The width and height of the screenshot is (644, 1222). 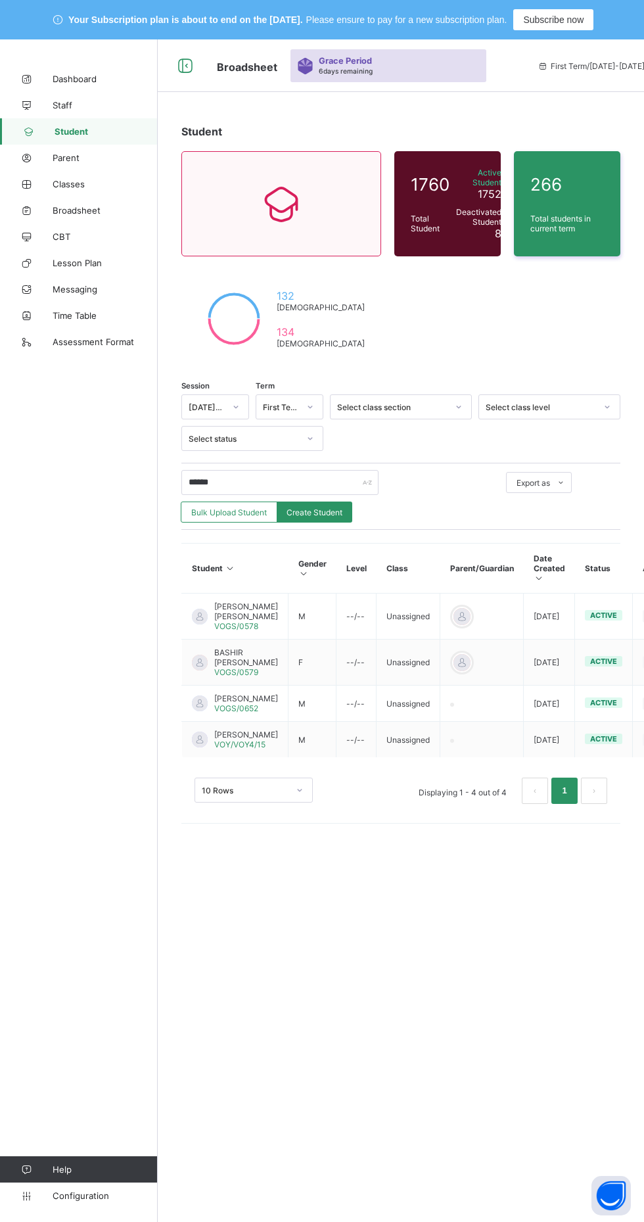 What do you see at coordinates (105, 184) in the screenshot?
I see `span: Classes` at bounding box center [105, 184].